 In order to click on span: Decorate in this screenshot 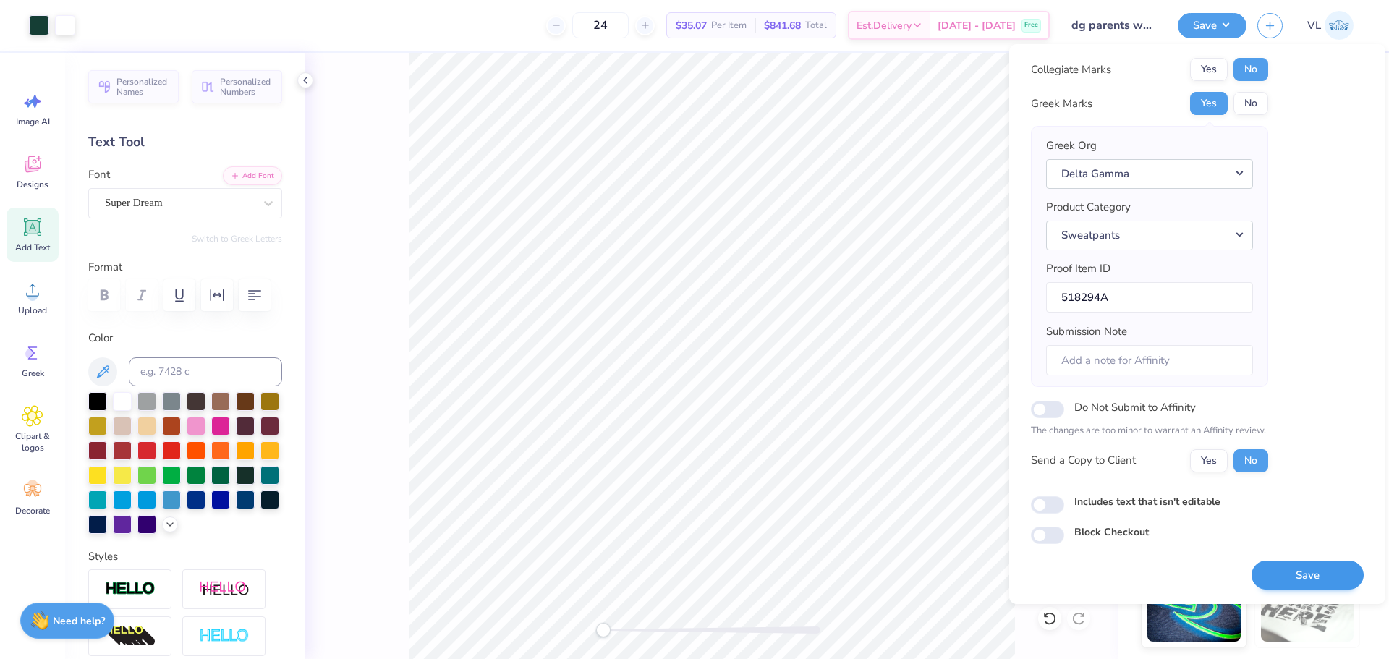, I will do `click(33, 511)`.